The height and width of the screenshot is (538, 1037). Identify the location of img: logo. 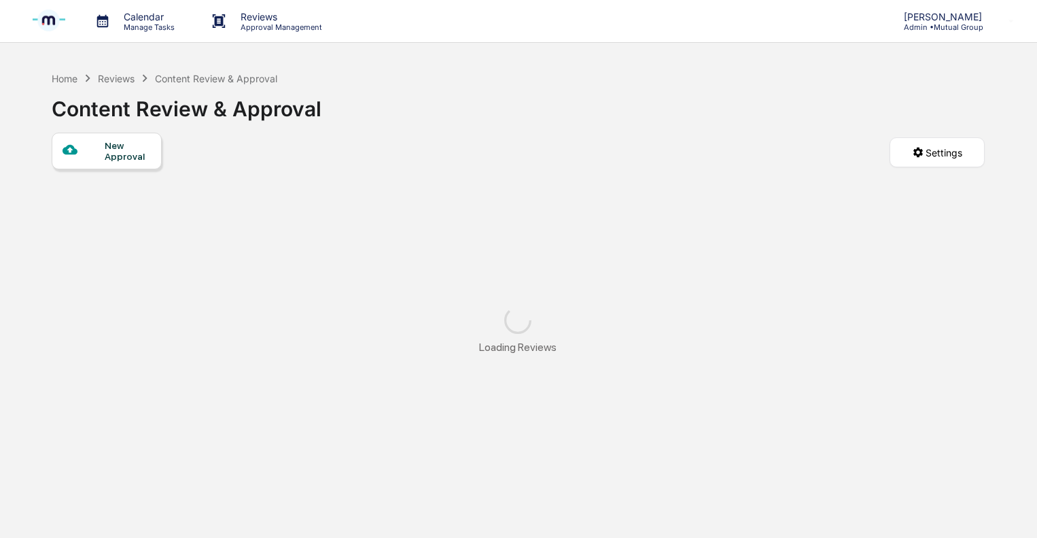
(49, 21).